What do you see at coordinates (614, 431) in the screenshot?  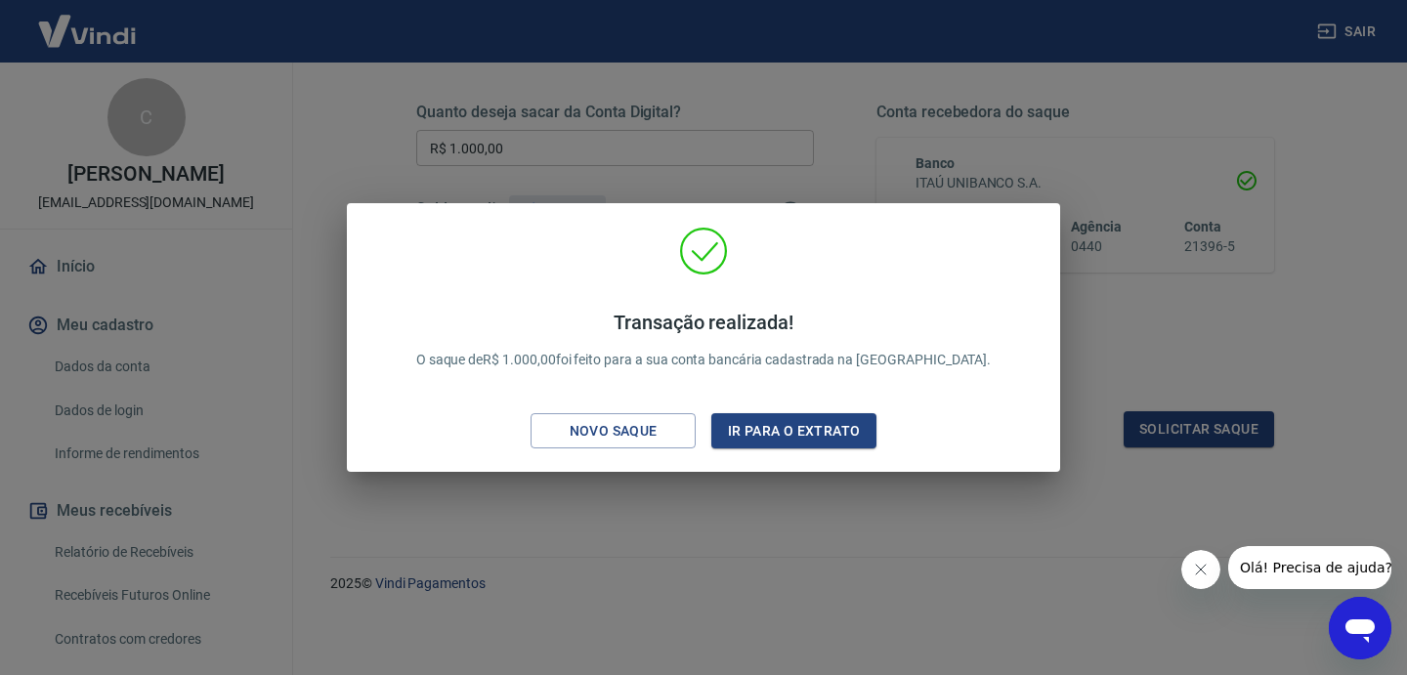 I see `div: Novo saque` at bounding box center [614, 431].